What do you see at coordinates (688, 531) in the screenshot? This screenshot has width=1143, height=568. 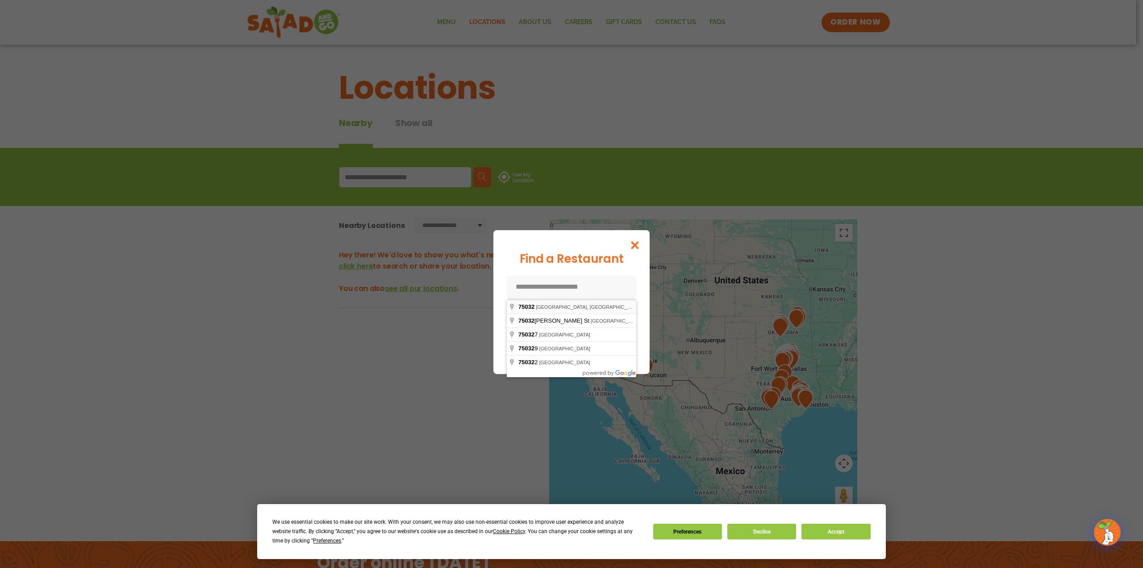 I see `button: Preferences` at bounding box center [688, 531].